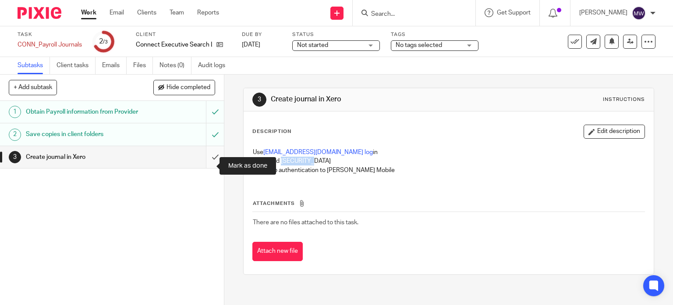 The width and height of the screenshot is (673, 305). I want to click on div: CONN_Payroll Journals, so click(50, 45).